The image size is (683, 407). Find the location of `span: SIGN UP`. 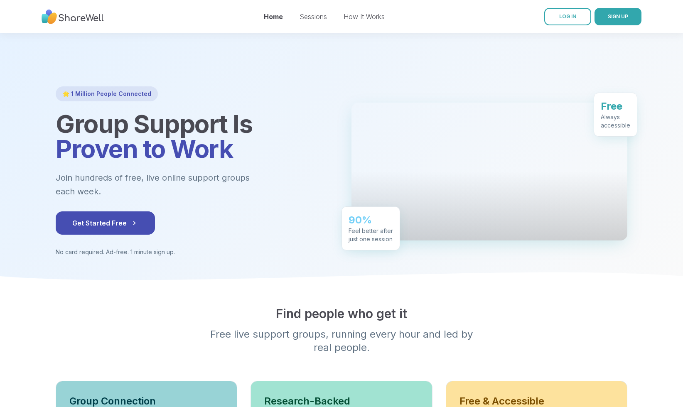

span: SIGN UP is located at coordinates (618, 16).